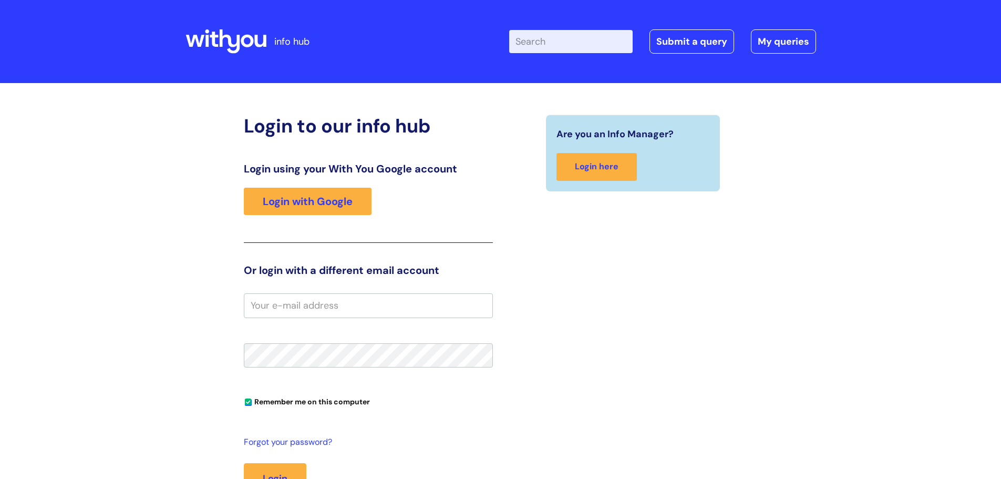  I want to click on label: Remember me on this computer, so click(307, 400).